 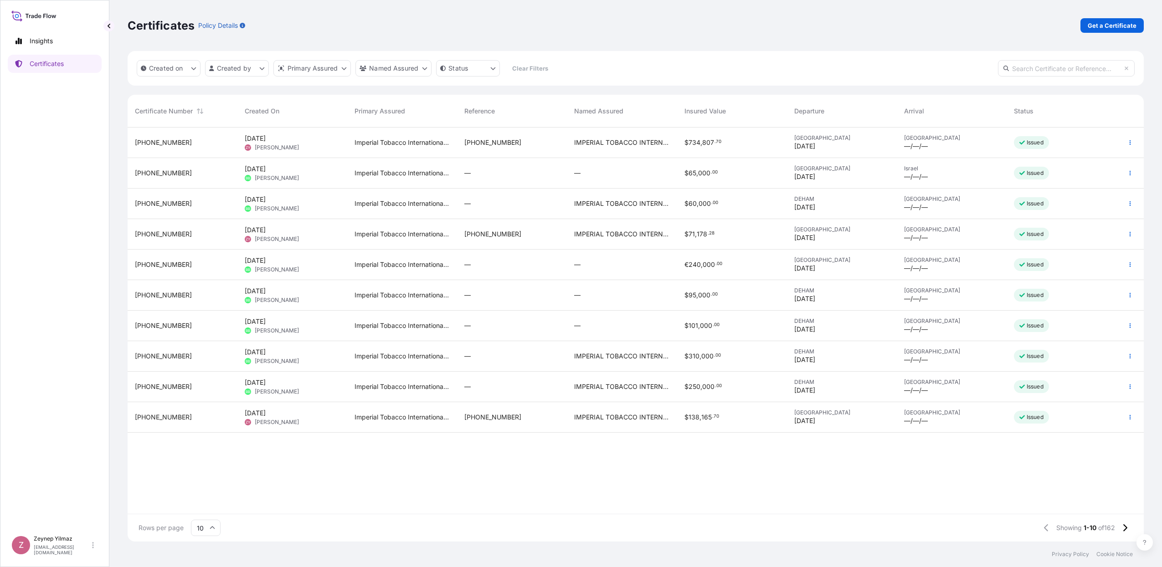 What do you see at coordinates (530, 68) in the screenshot?
I see `button: Clear Filters` at bounding box center [530, 68].